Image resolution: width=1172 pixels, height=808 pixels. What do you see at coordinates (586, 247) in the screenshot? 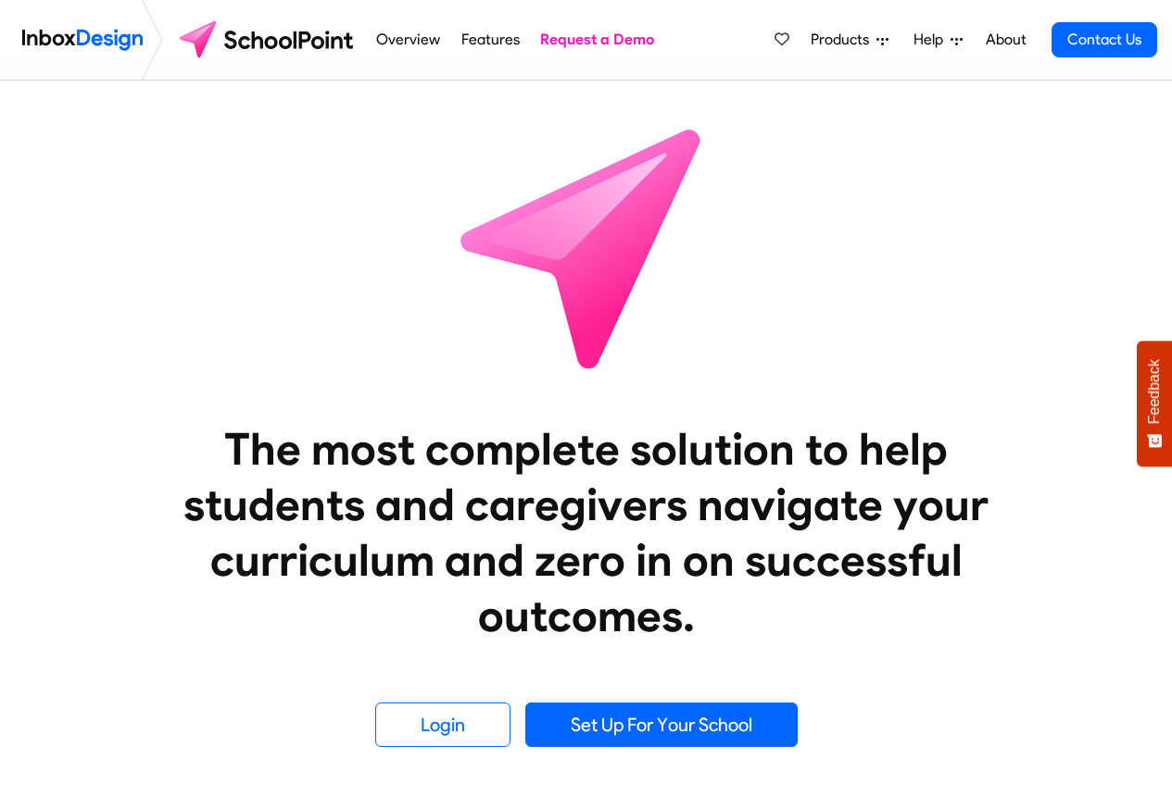
I see `img: icon_schoolpoint.svg` at bounding box center [586, 247].